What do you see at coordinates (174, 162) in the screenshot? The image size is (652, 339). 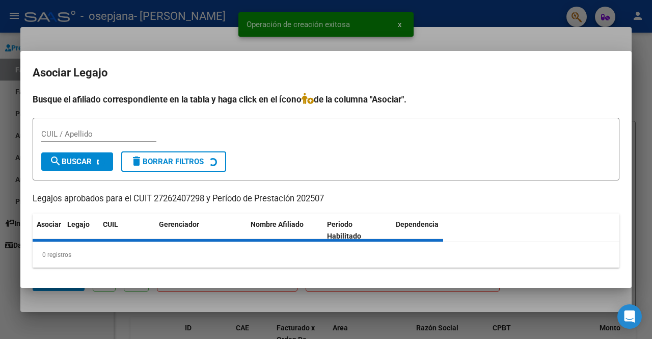 I see `button: Borrar Filtros` at bounding box center [174, 162].